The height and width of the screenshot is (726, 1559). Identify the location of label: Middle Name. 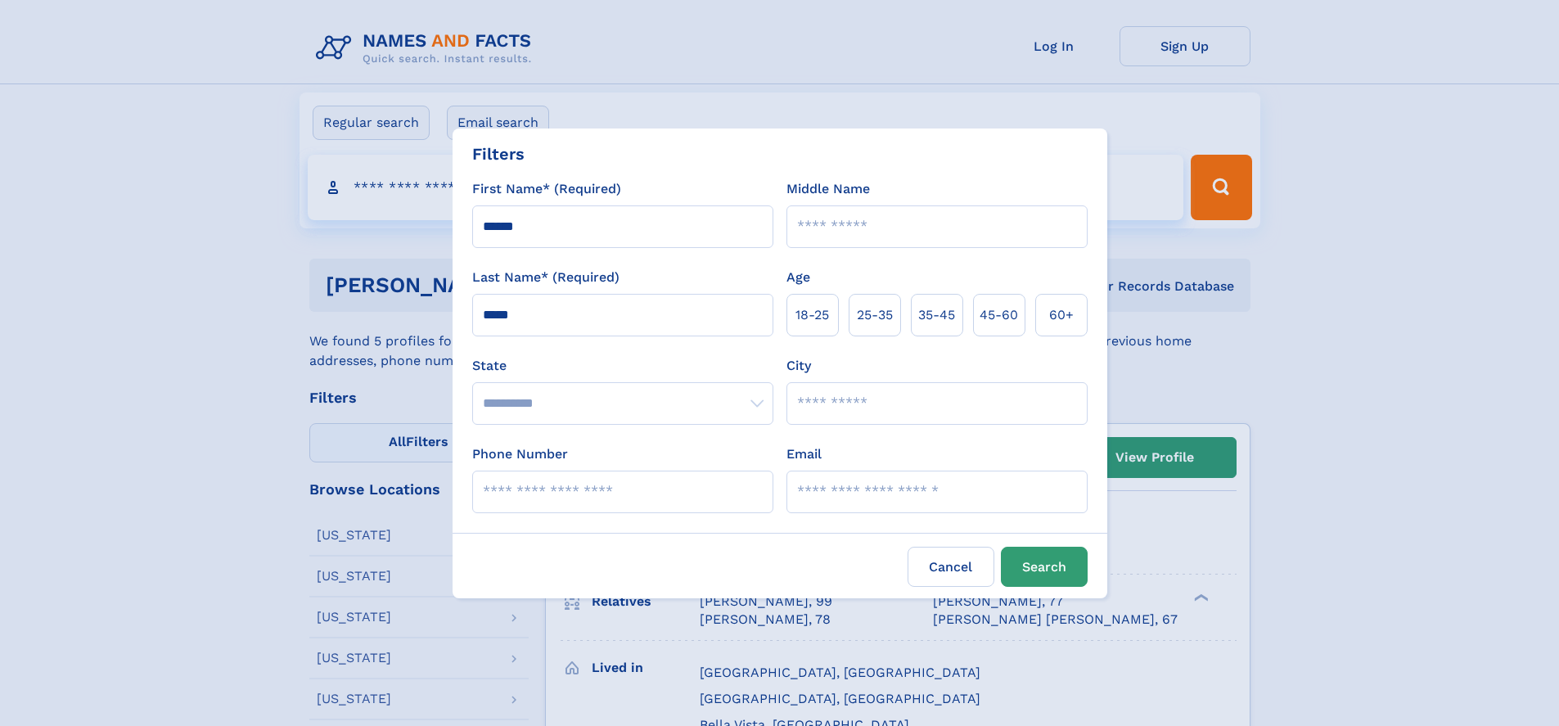
(828, 189).